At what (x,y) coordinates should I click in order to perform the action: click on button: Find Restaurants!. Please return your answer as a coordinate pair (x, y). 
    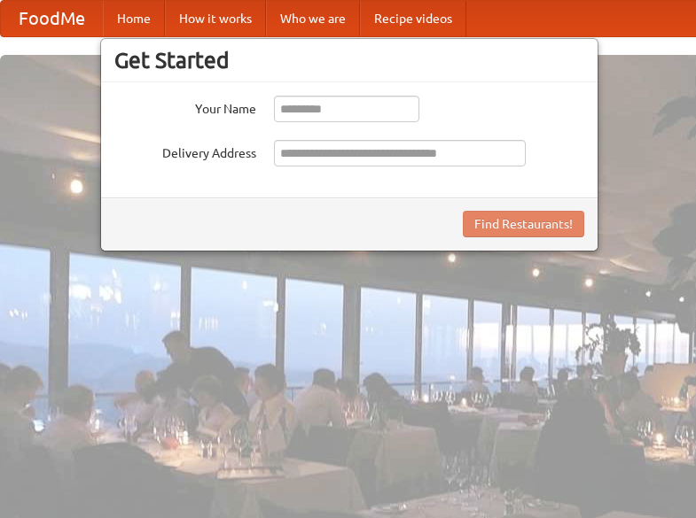
    Looking at the image, I should click on (523, 224).